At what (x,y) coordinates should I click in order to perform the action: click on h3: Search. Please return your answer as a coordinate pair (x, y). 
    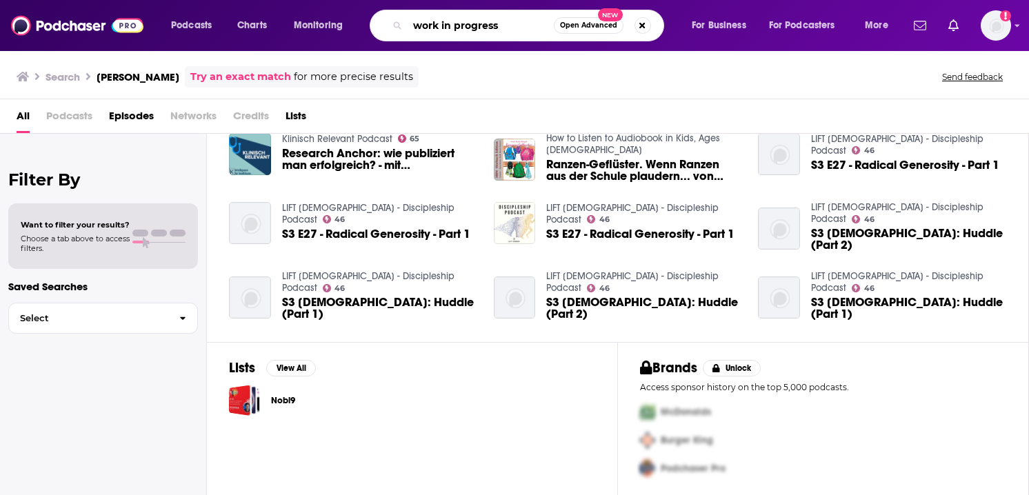
    Looking at the image, I should click on (63, 77).